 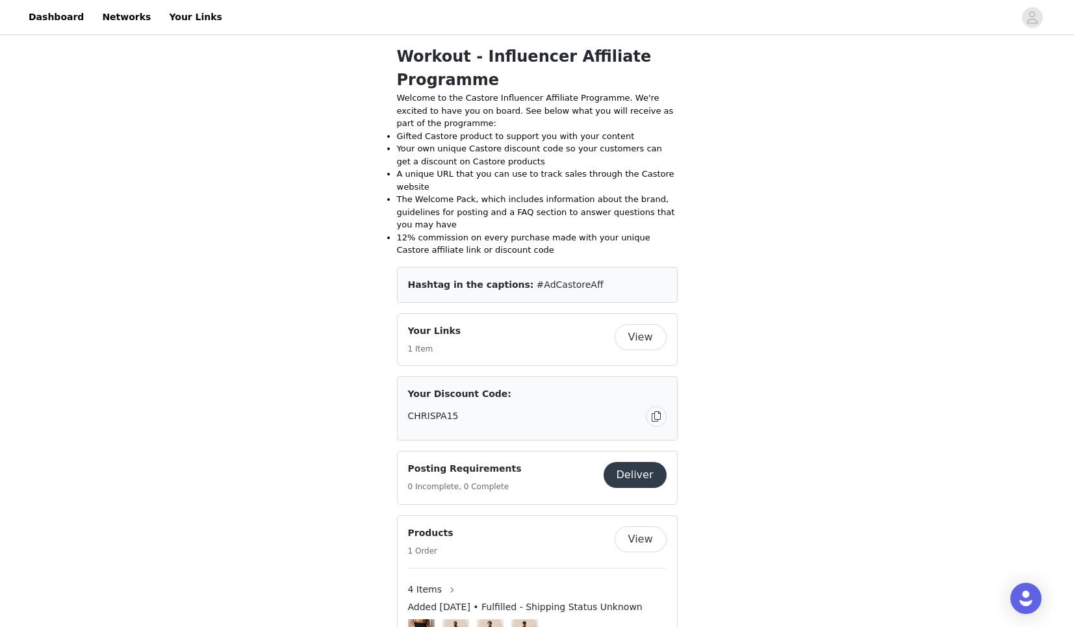 I want to click on h5: 1 Item, so click(x=434, y=349).